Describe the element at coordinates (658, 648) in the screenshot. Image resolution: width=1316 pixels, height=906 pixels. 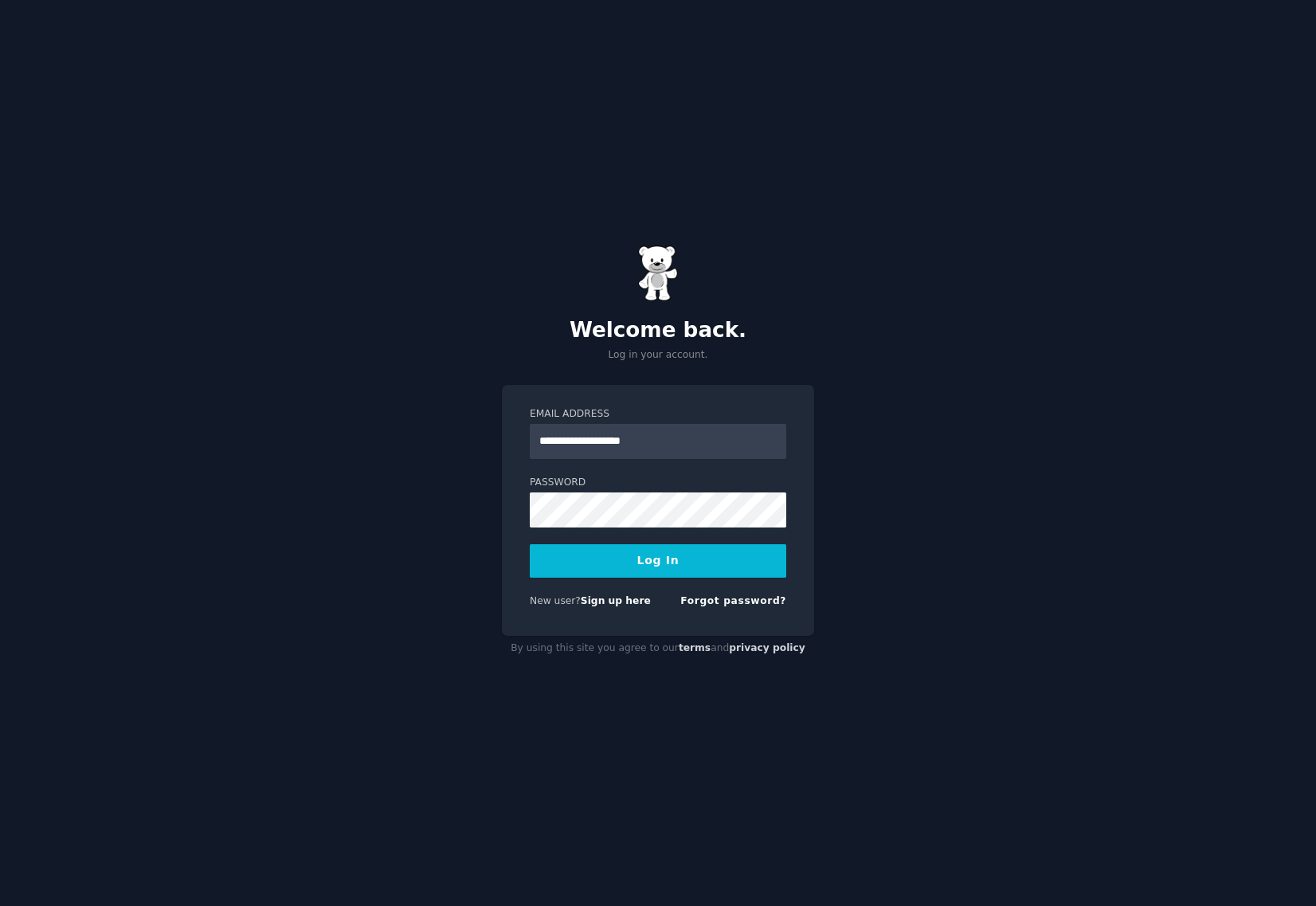
I see `div: By using this site you agree to our and` at that location.